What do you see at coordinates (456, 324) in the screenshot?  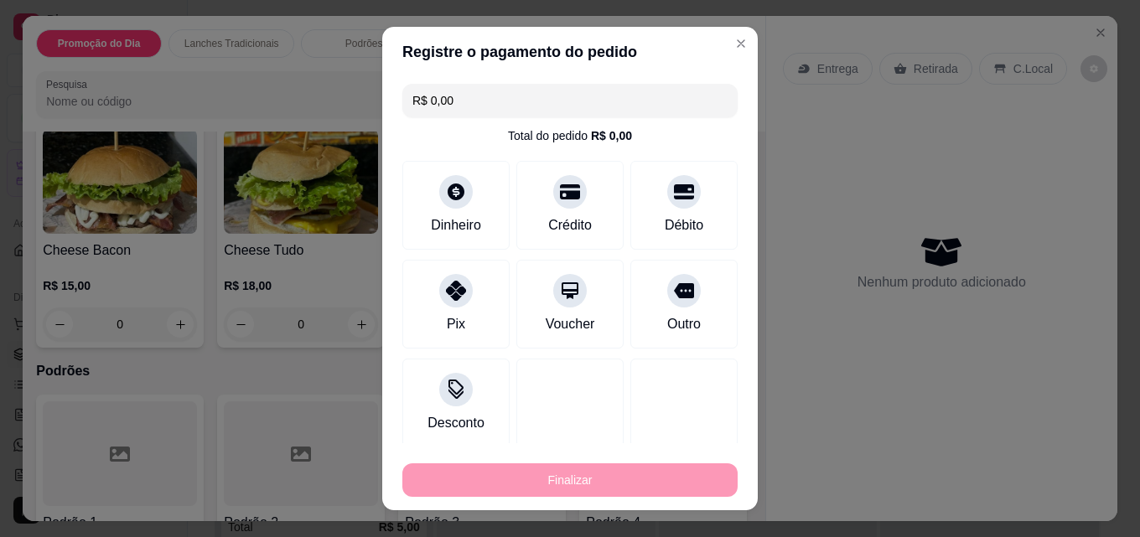 I see `div: Pix` at bounding box center [456, 324].